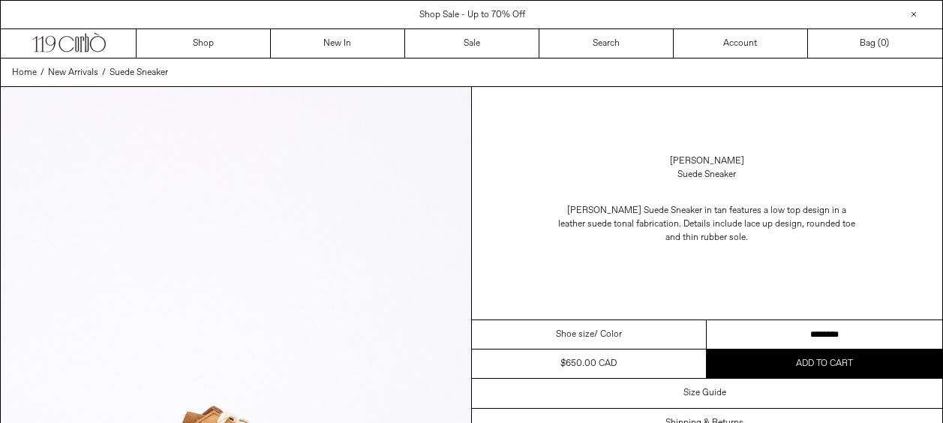 This screenshot has height=423, width=943. Describe the element at coordinates (824, 364) in the screenshot. I see `span: Add to cart` at that location.